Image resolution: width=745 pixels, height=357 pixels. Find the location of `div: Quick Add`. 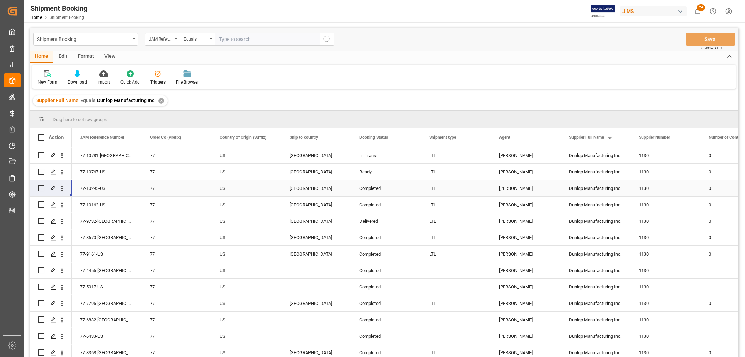

div: Quick Add is located at coordinates (130, 82).